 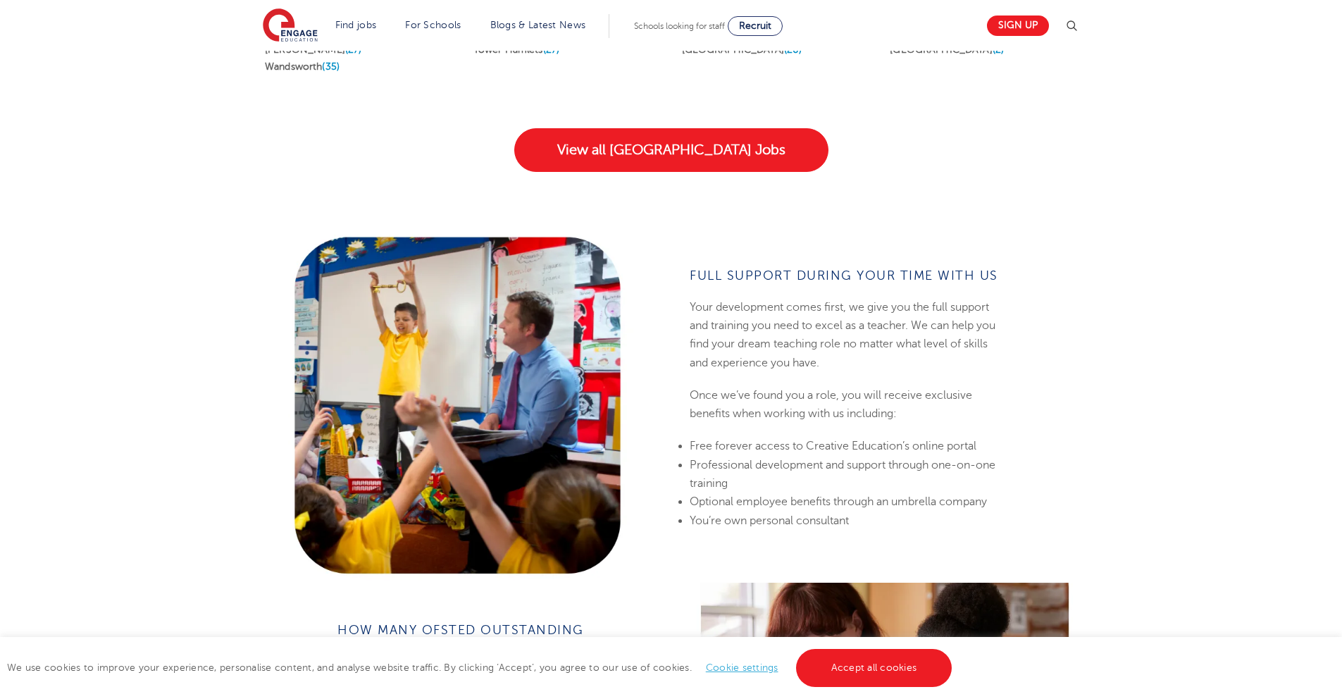 What do you see at coordinates (846, 404) in the screenshot?
I see `p: Once we’ve found you a role, you will receive exclusive benefits when working with us including:` at bounding box center [846, 404].